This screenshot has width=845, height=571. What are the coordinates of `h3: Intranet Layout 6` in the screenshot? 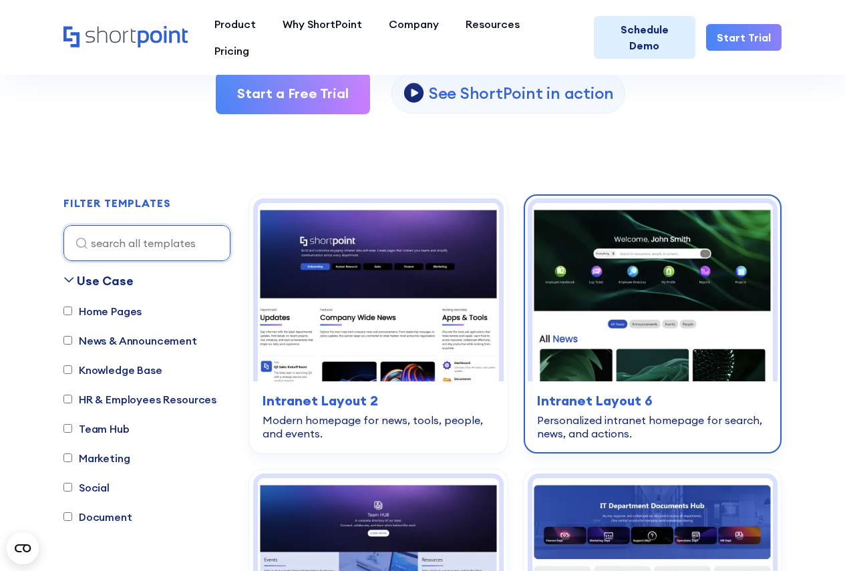 It's located at (653, 401).